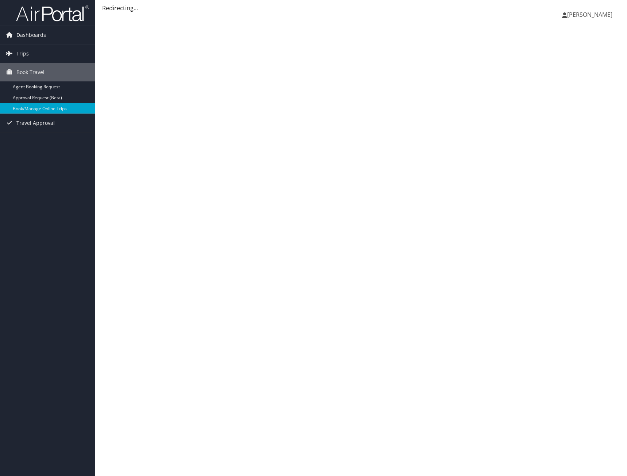  I want to click on span: Book Travel, so click(30, 72).